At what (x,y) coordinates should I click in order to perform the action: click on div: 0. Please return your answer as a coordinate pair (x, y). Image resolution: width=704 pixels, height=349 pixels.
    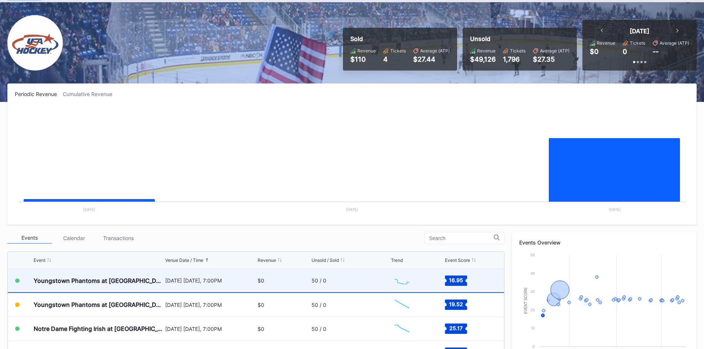
    Looking at the image, I should click on (625, 51).